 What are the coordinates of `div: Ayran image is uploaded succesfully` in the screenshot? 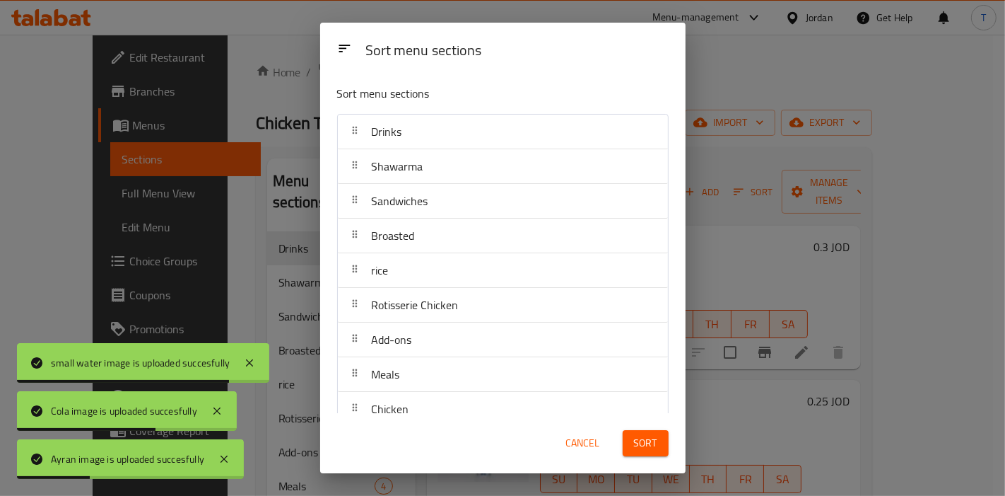 It's located at (127, 459).